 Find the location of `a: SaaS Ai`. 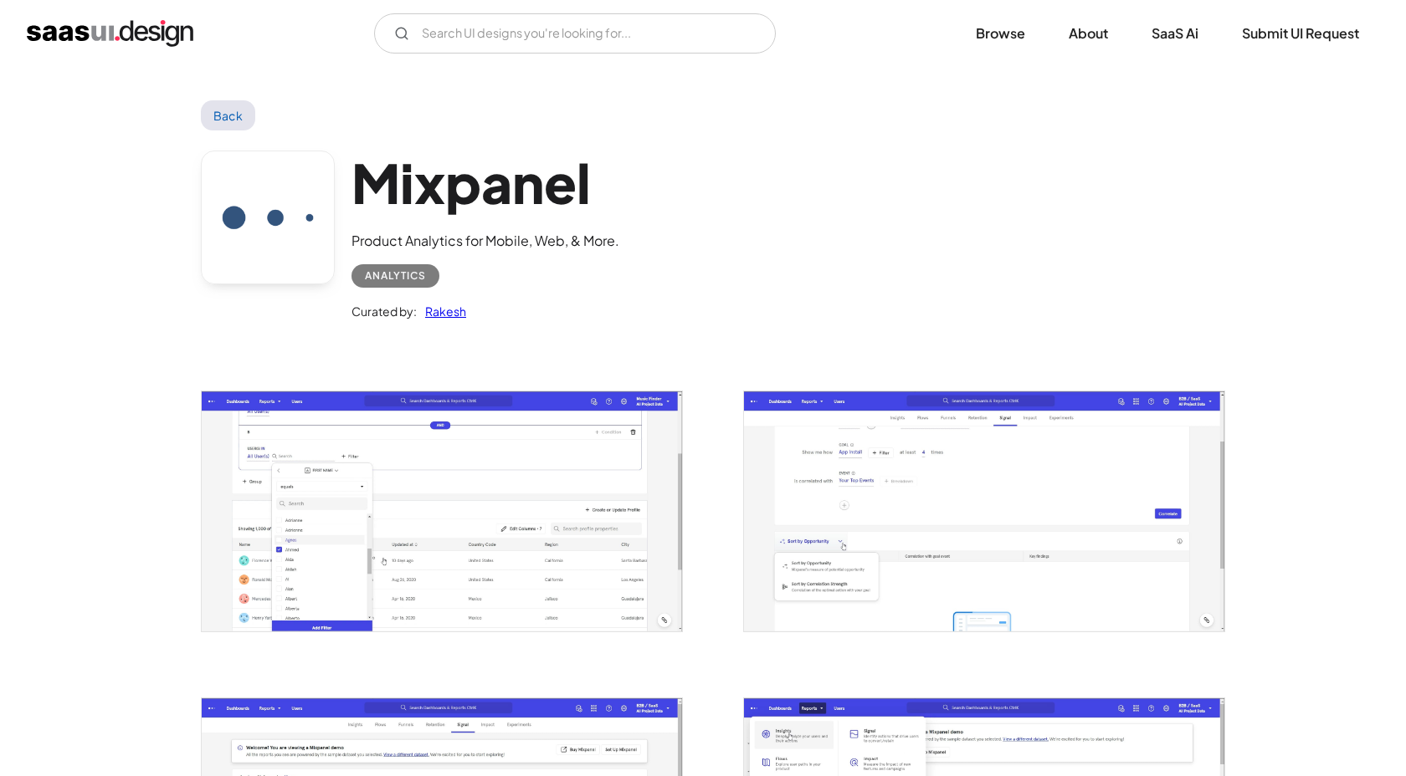

a: SaaS Ai is located at coordinates (1175, 33).